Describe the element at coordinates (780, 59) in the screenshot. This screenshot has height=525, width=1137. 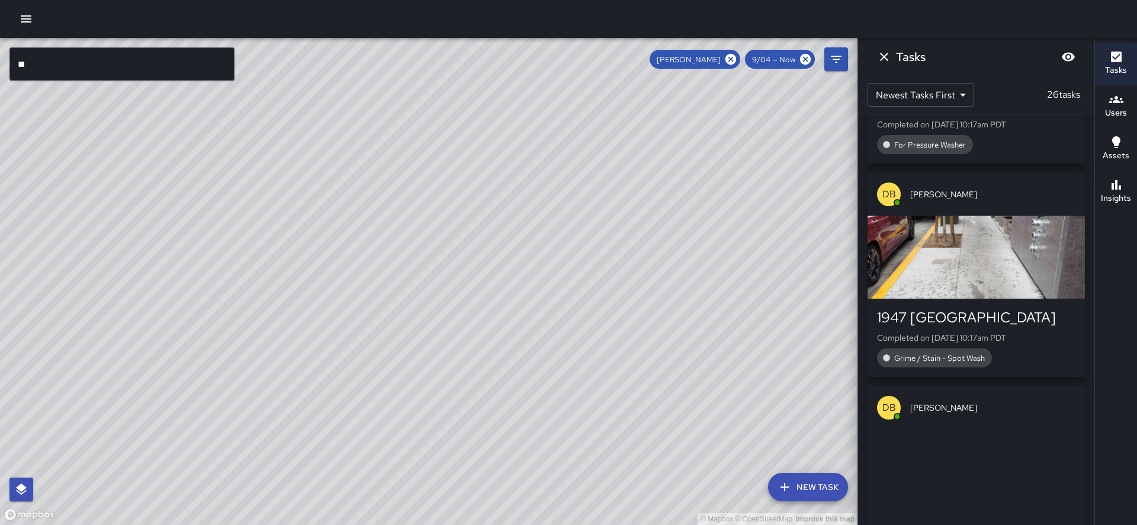
I see `div: 9/04 — Now` at that location.